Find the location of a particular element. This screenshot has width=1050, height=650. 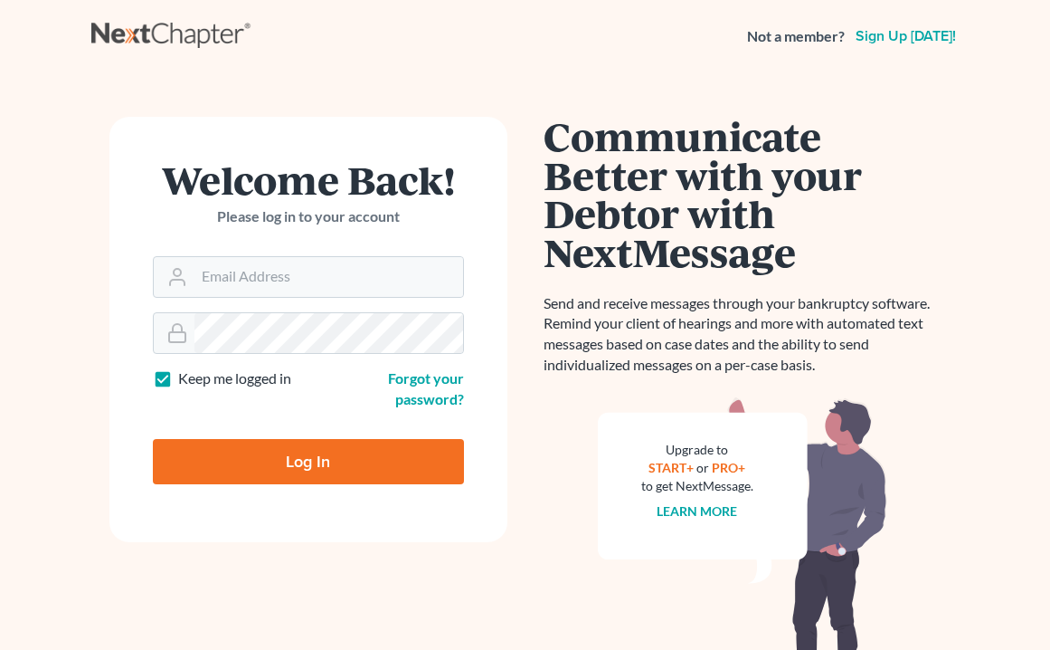

input: Email Address is located at coordinates (328, 277).